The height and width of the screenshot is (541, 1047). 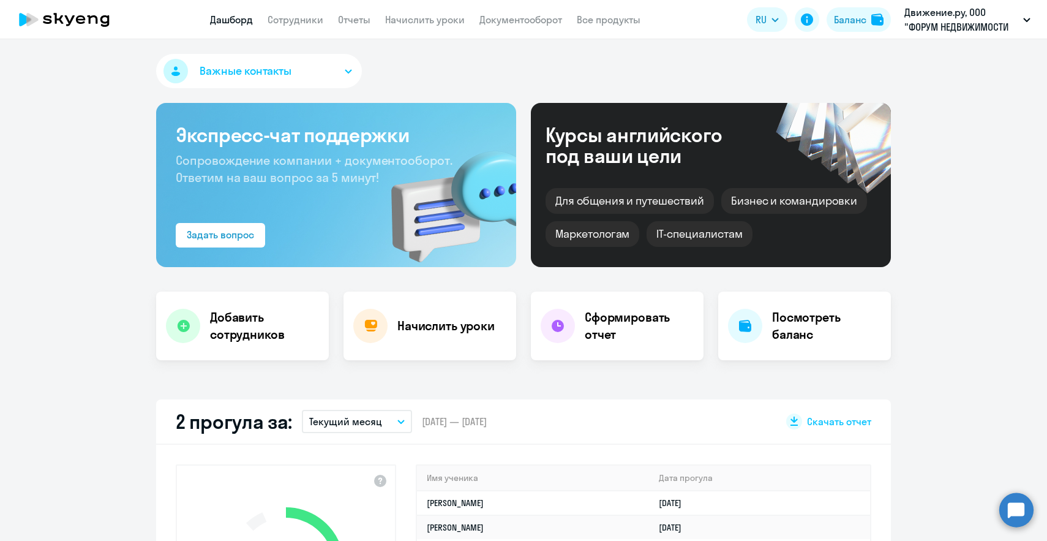 I want to click on h2: 2 прогула за:, so click(x=234, y=421).